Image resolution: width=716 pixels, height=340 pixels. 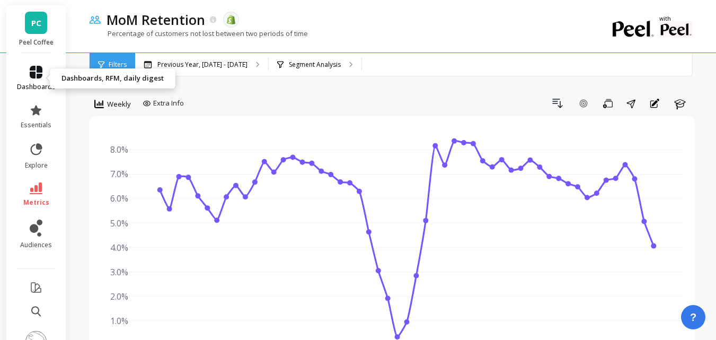 I want to click on p: Percentage of customers not lost between two periods of time, so click(x=198, y=33).